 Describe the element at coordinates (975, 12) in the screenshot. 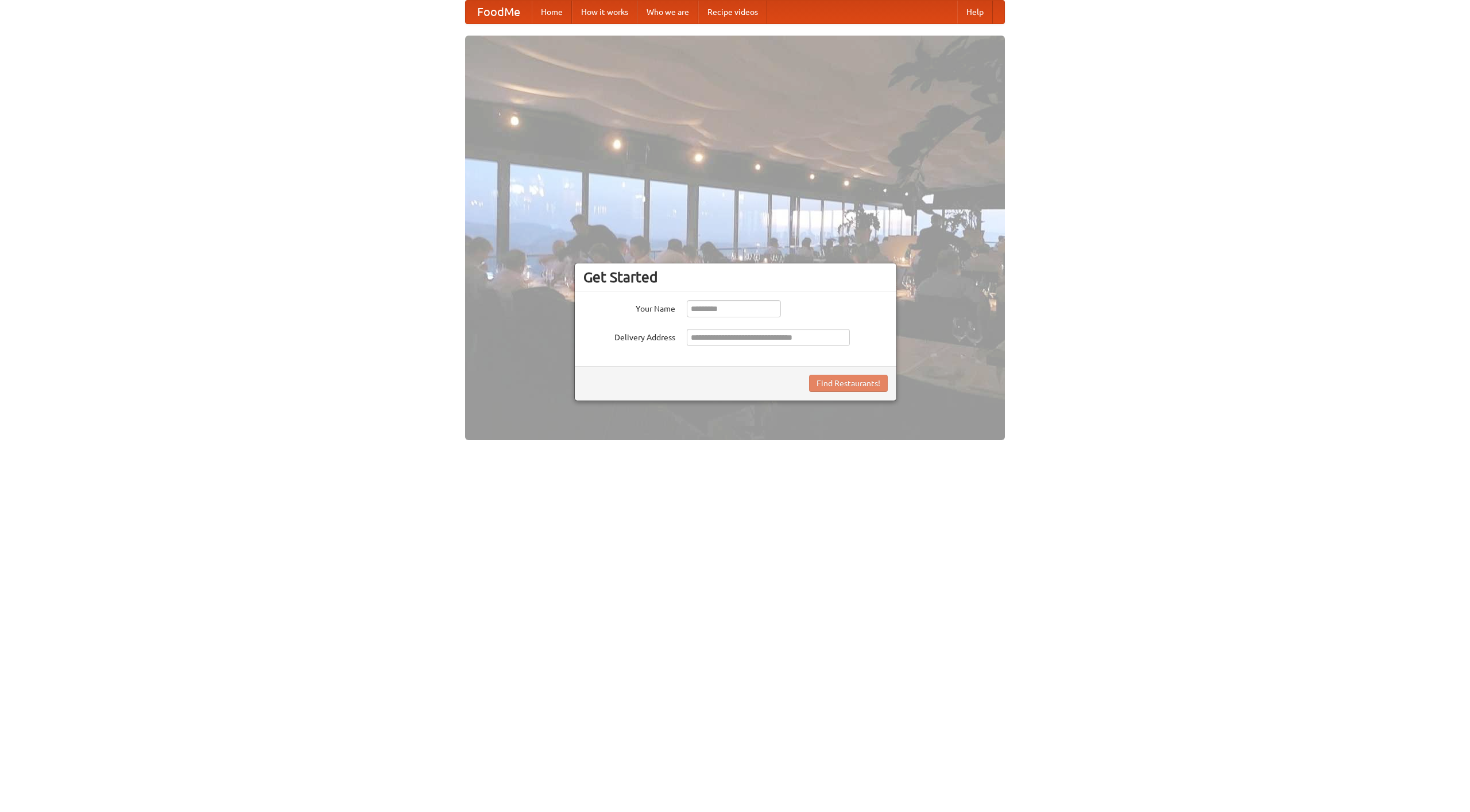

I see `a: Help` at that location.